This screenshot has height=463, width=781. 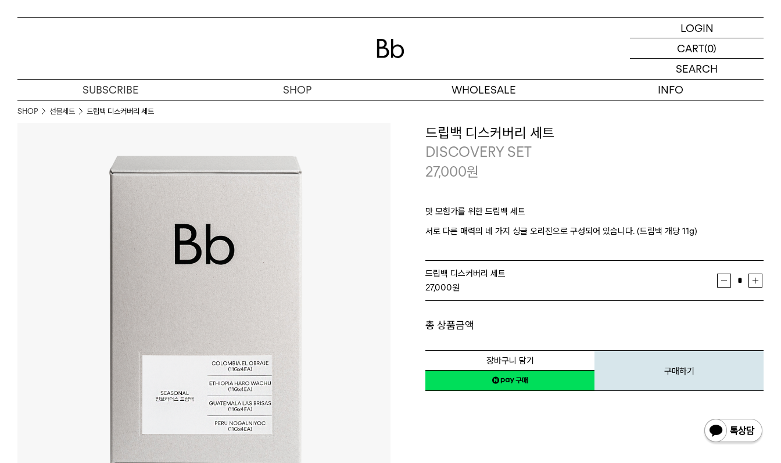 What do you see at coordinates (62, 112) in the screenshot?
I see `a: 선물세트` at bounding box center [62, 112].